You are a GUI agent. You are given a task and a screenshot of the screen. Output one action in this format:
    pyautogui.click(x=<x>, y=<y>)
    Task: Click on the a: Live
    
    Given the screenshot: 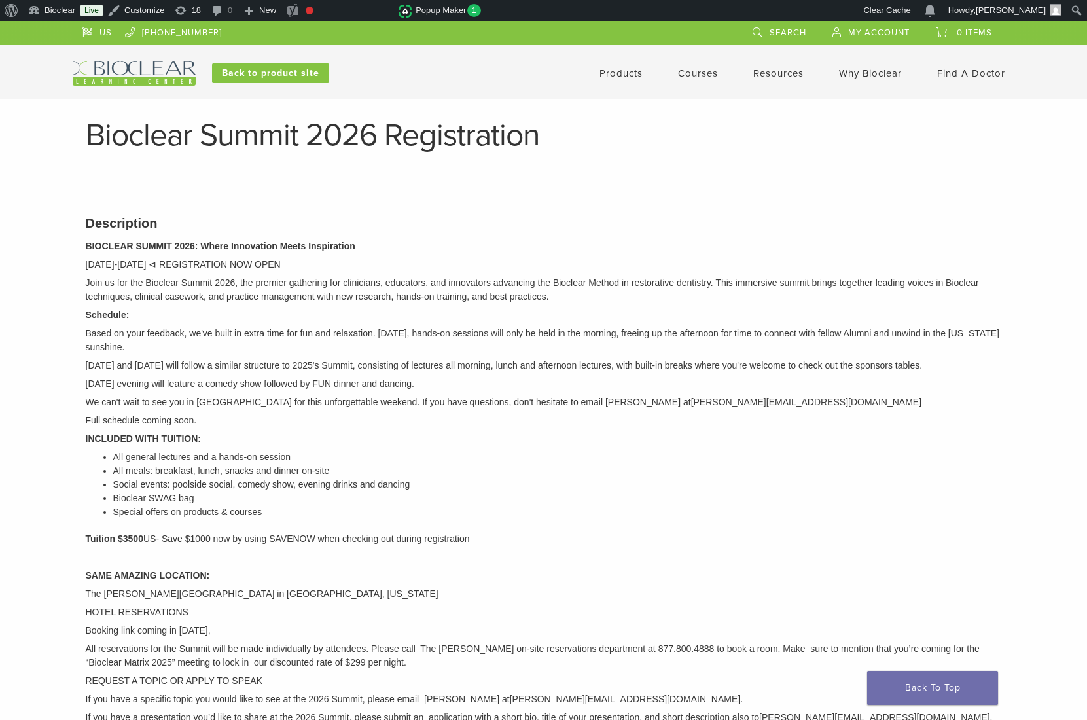 What is the action you would take?
    pyautogui.click(x=92, y=10)
    